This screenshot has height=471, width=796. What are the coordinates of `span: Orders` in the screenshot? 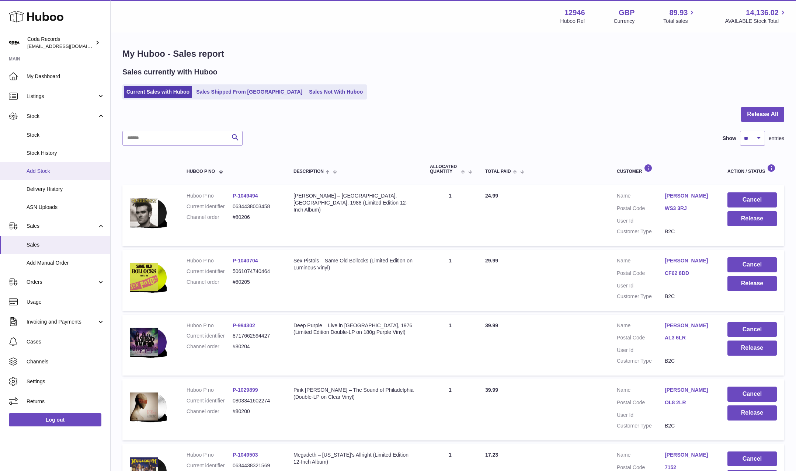 It's located at (62, 282).